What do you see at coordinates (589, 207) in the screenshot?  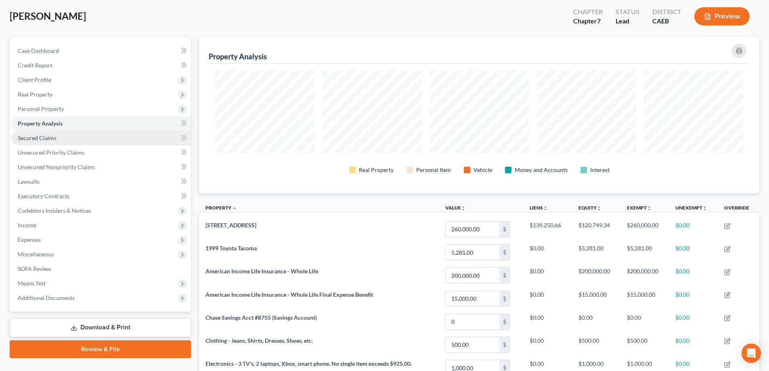 I see `a: Equityunfold_more` at bounding box center [589, 207].